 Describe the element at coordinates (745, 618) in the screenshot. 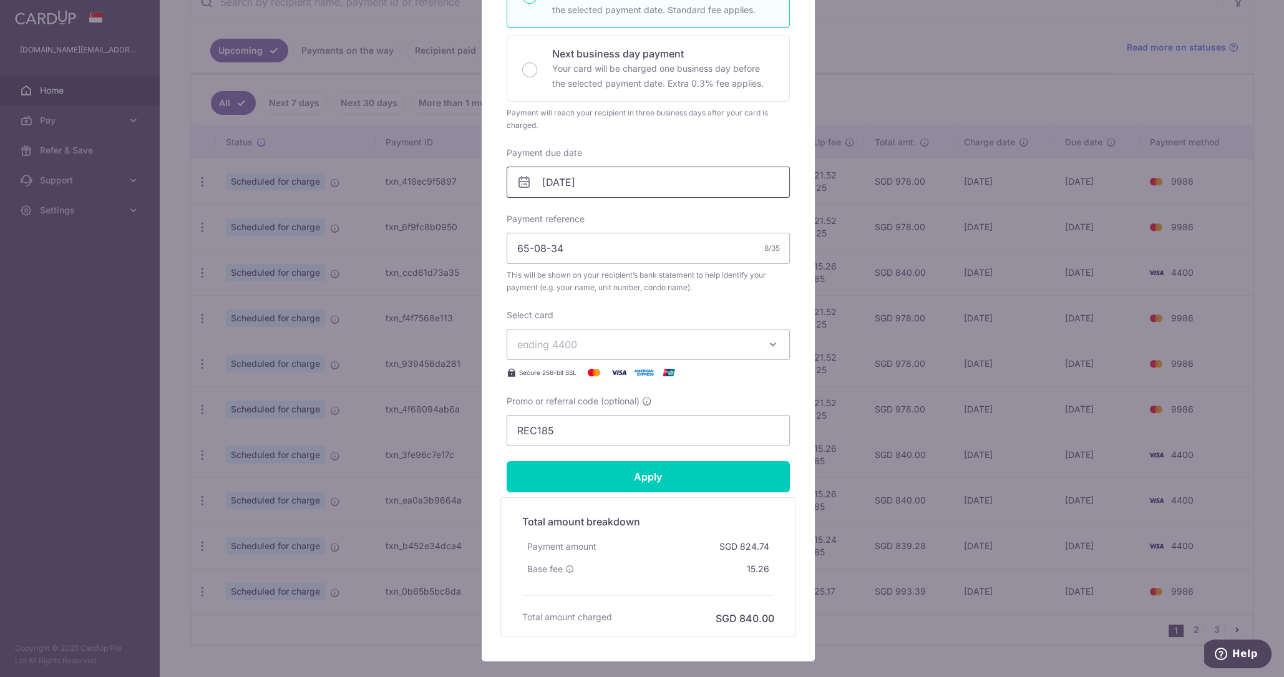

I see `h6: SGD 840.00` at that location.